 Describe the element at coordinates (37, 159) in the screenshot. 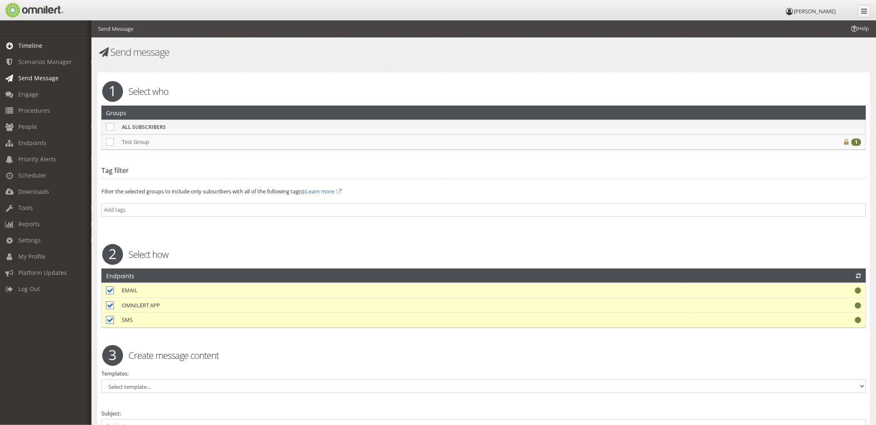

I see `span: Priority Alerts` at that location.